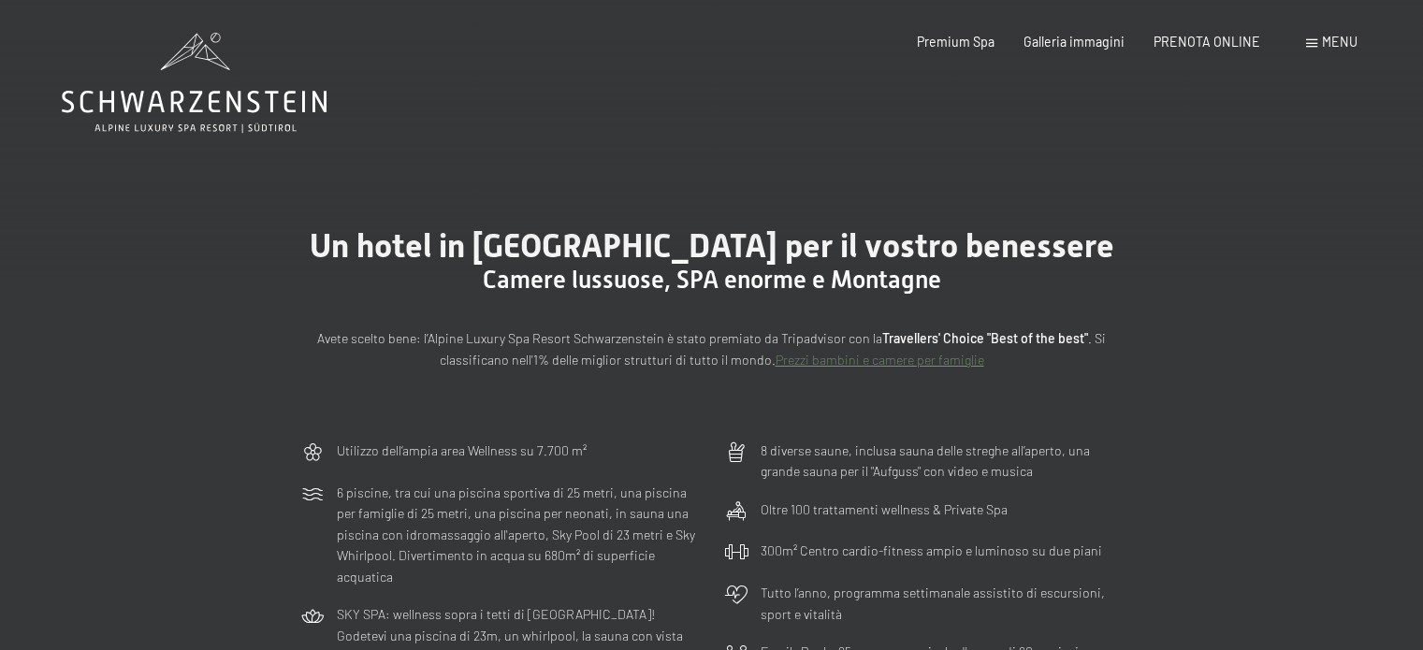  I want to click on span: Camere lussuose, SPA enorme e Montagne, so click(712, 280).